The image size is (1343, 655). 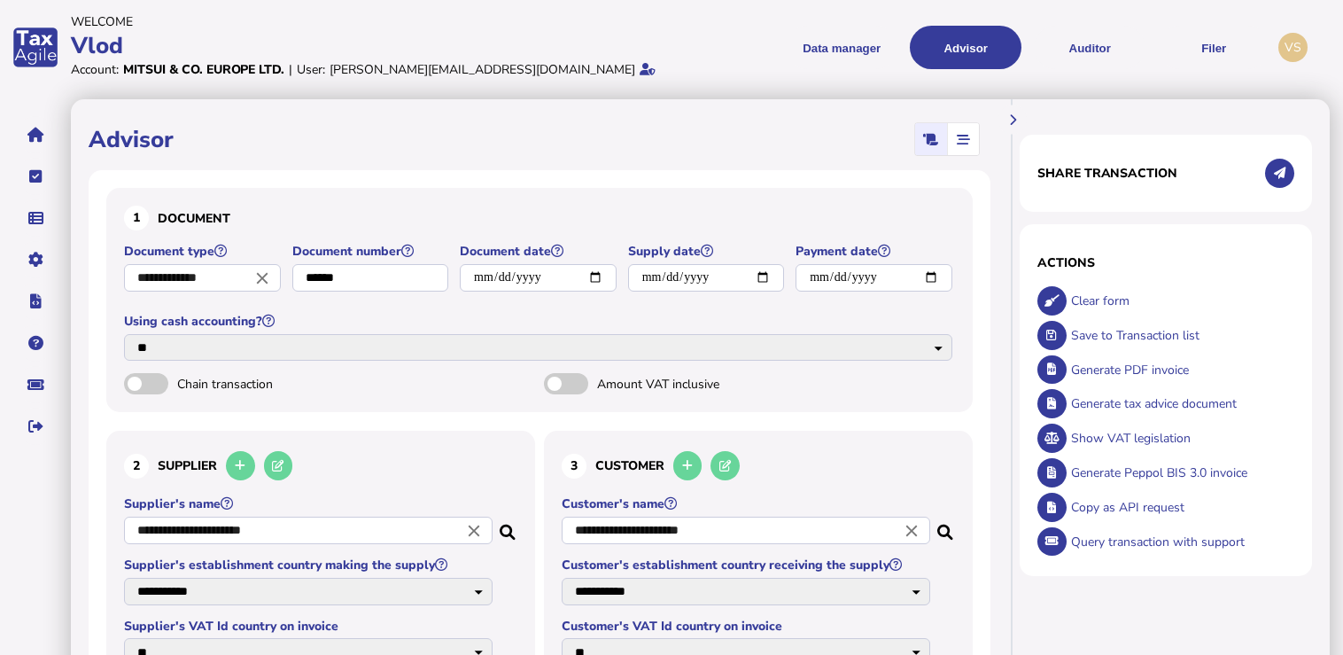 I want to click on div: 1, so click(x=136, y=218).